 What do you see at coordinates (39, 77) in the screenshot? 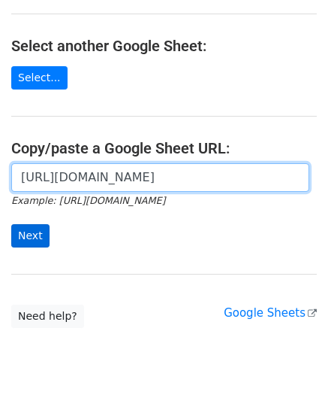
I see `a: Select...` at bounding box center [39, 77].